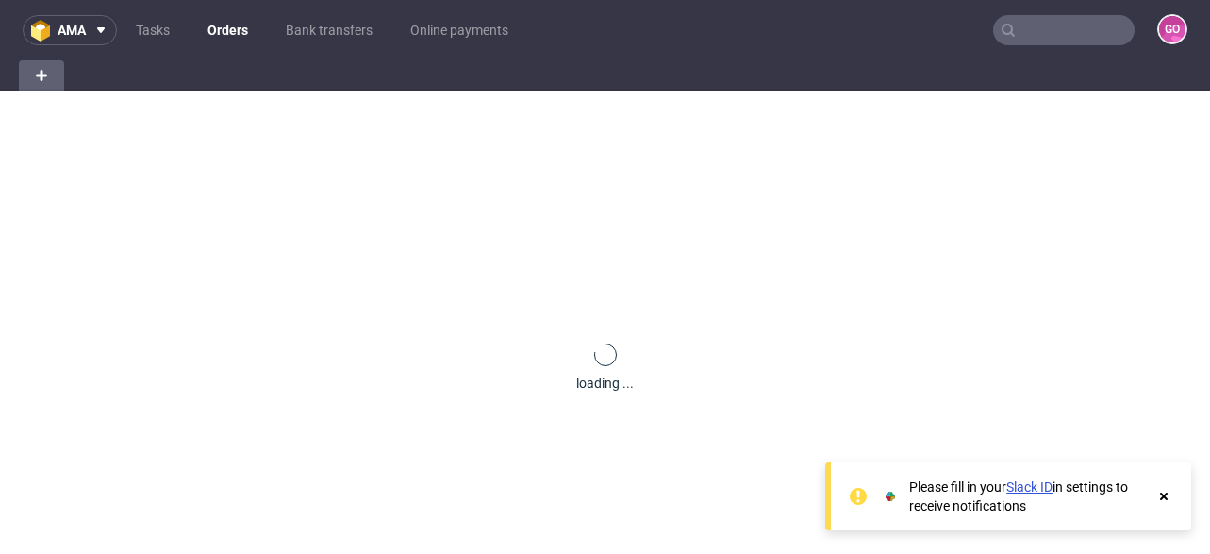  I want to click on span: ama, so click(72, 30).